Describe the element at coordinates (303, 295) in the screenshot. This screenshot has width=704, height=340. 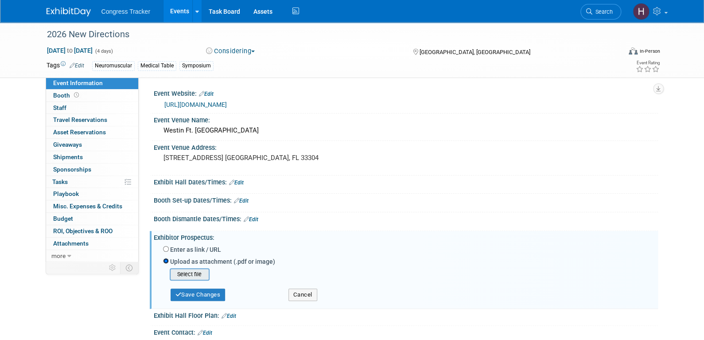
I see `button: Cancel` at that location.